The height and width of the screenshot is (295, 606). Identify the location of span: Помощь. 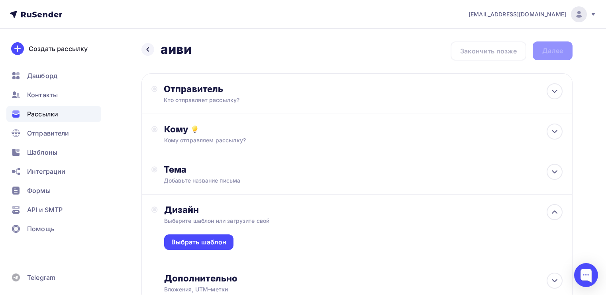
(41, 229).